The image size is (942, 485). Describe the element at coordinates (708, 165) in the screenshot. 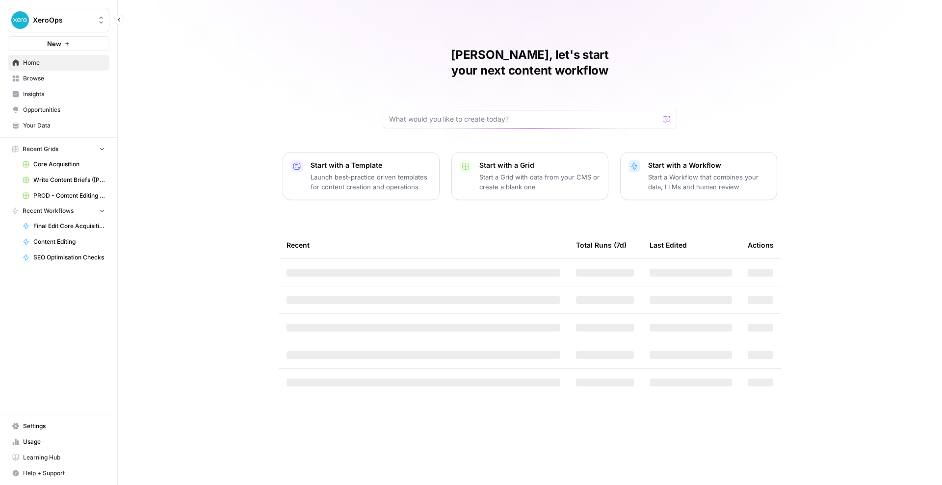

I see `p: Start with a Workflow` at that location.